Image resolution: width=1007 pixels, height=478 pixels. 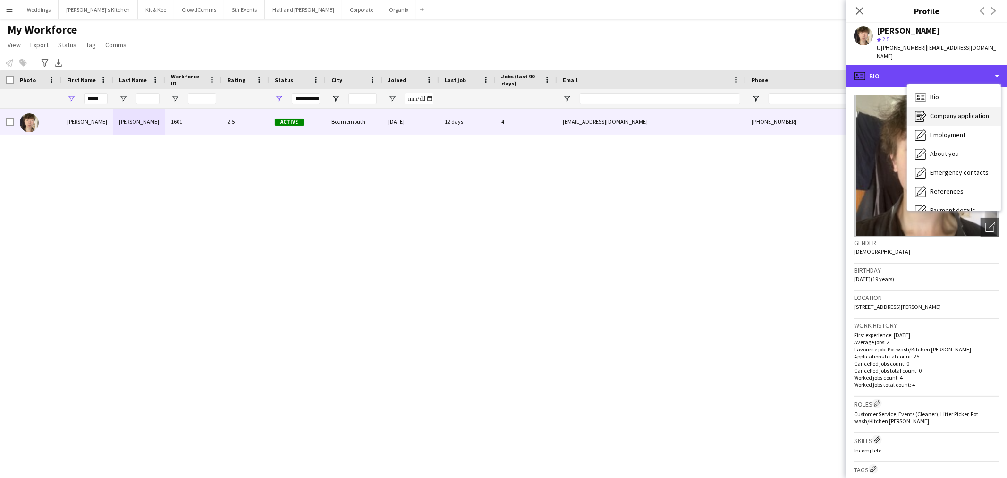 I want to click on span: About you, so click(x=944, y=153).